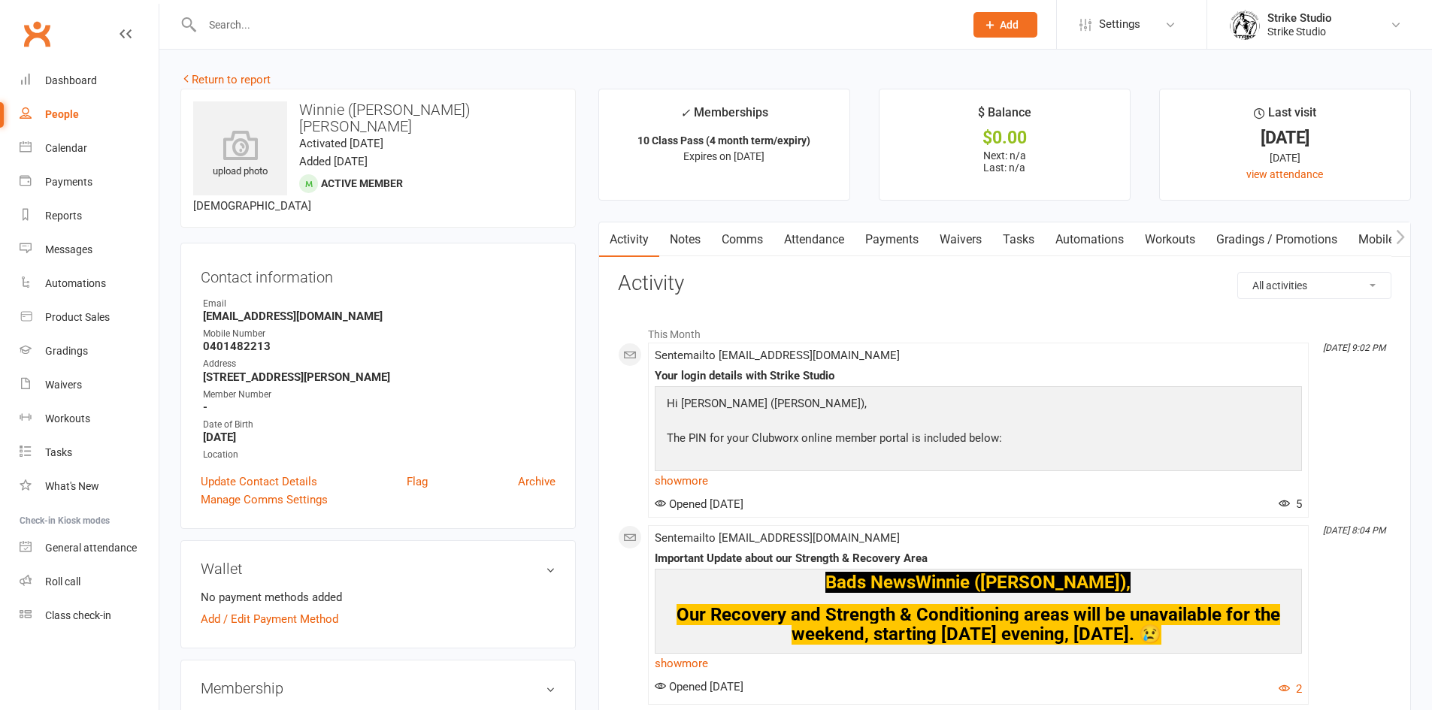  Describe the element at coordinates (379, 334) in the screenshot. I see `div: Mobile Number` at that location.